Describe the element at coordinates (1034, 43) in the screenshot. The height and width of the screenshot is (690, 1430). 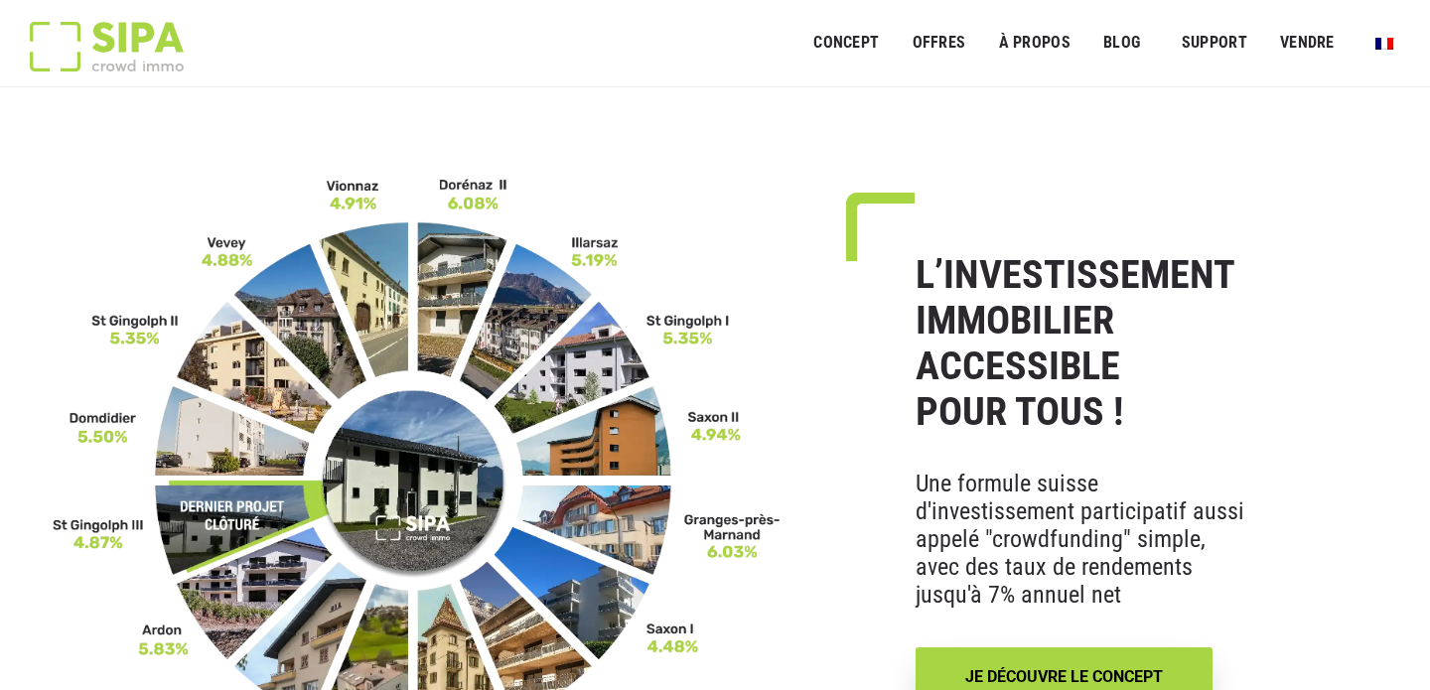
I see `a: À PROPOS` at that location.